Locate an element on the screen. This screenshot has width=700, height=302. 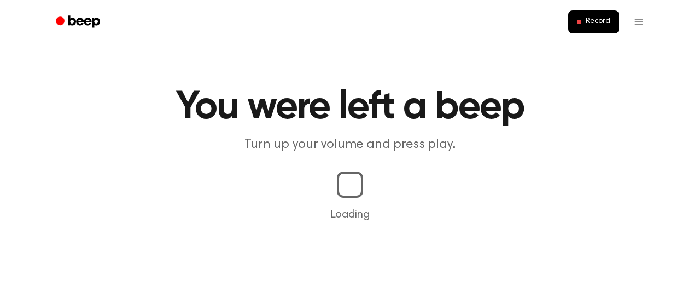
button: Record is located at coordinates (594, 22).